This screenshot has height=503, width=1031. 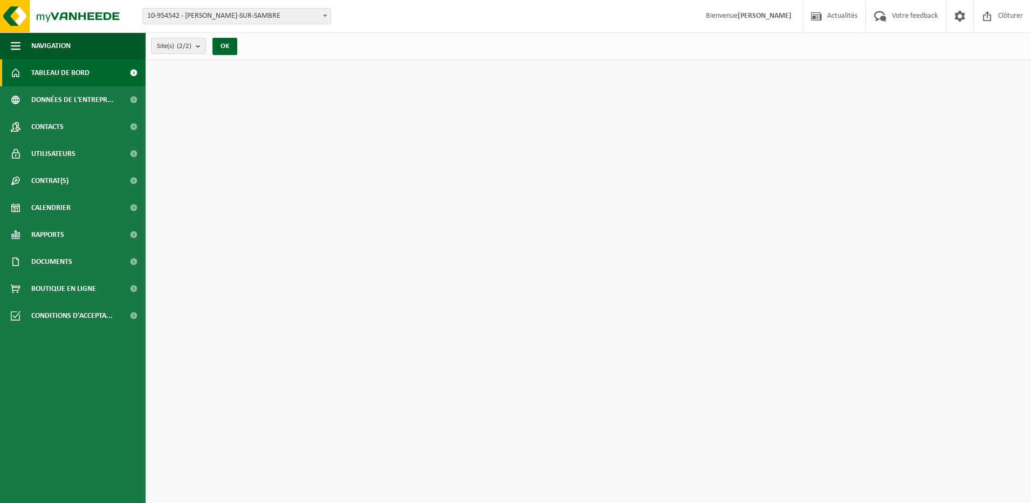 I want to click on button: Site(s)(2/2), so click(x=179, y=46).